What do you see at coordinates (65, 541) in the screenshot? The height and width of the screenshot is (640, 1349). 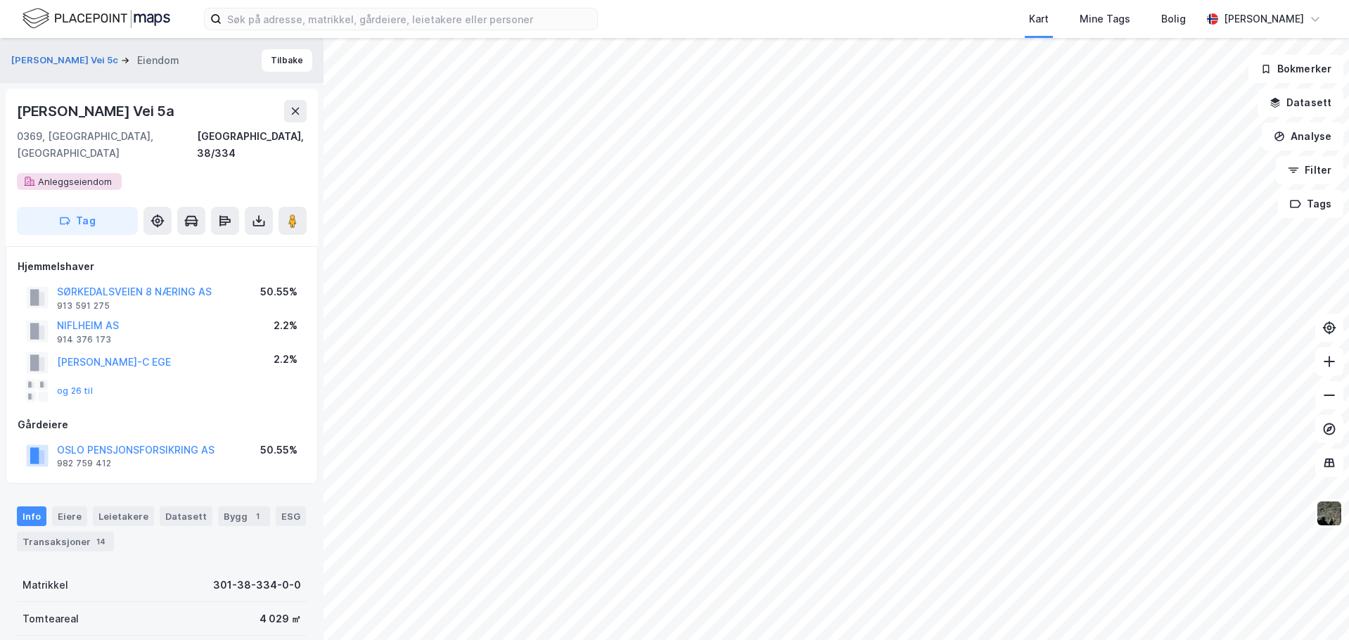 I see `div: Transaksjoner` at bounding box center [65, 541].